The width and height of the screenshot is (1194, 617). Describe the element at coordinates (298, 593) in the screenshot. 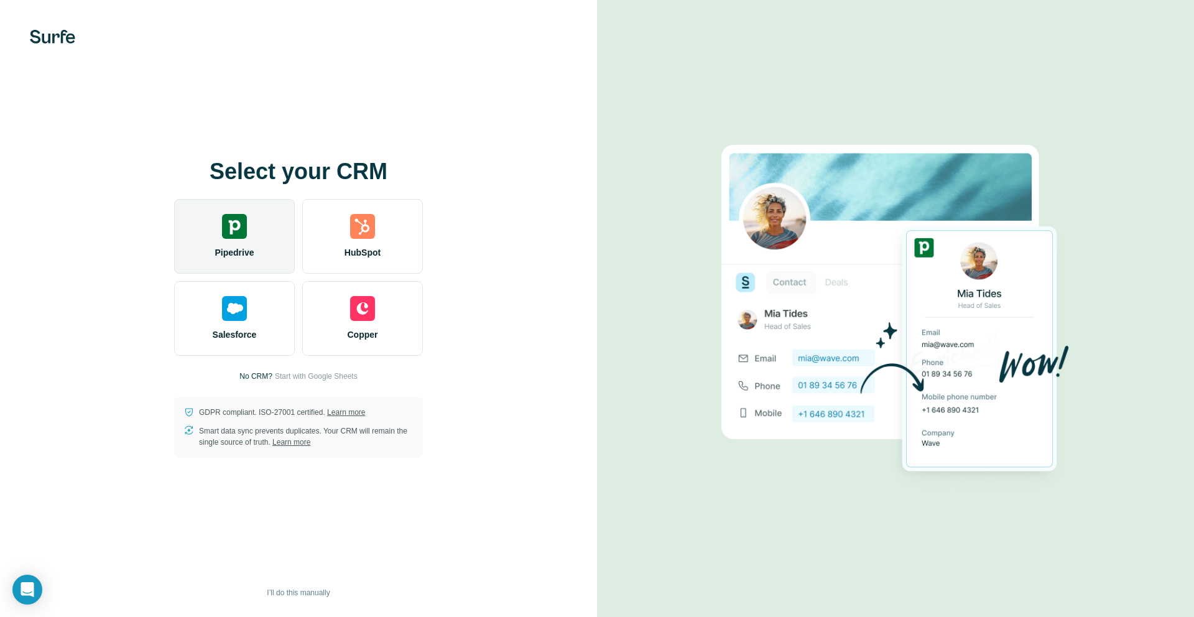

I see `button: I’ll do this manually` at that location.